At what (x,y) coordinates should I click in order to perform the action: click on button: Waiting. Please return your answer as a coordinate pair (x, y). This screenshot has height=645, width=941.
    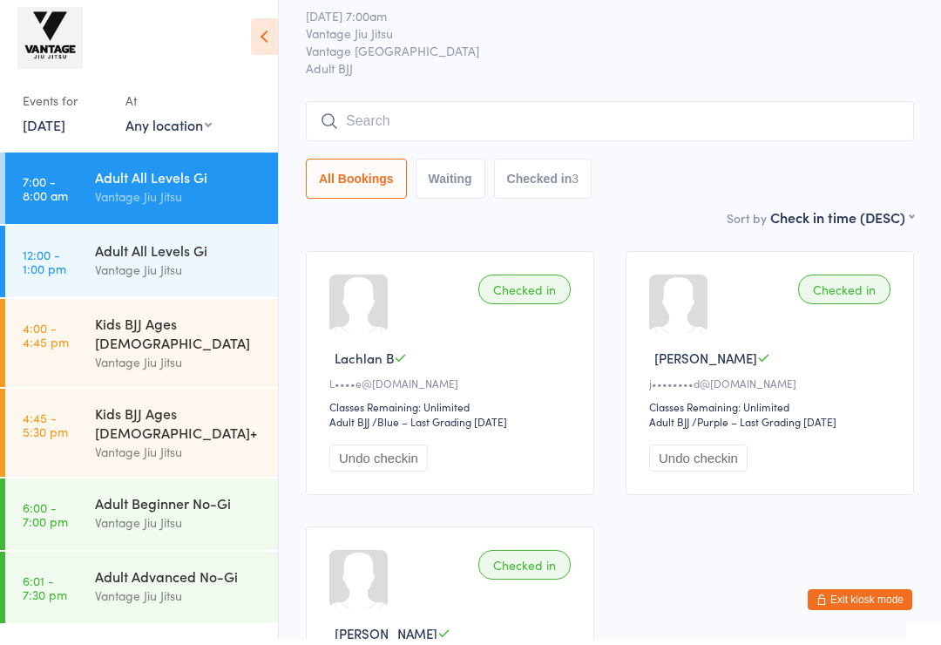
    Looking at the image, I should click on (450, 185).